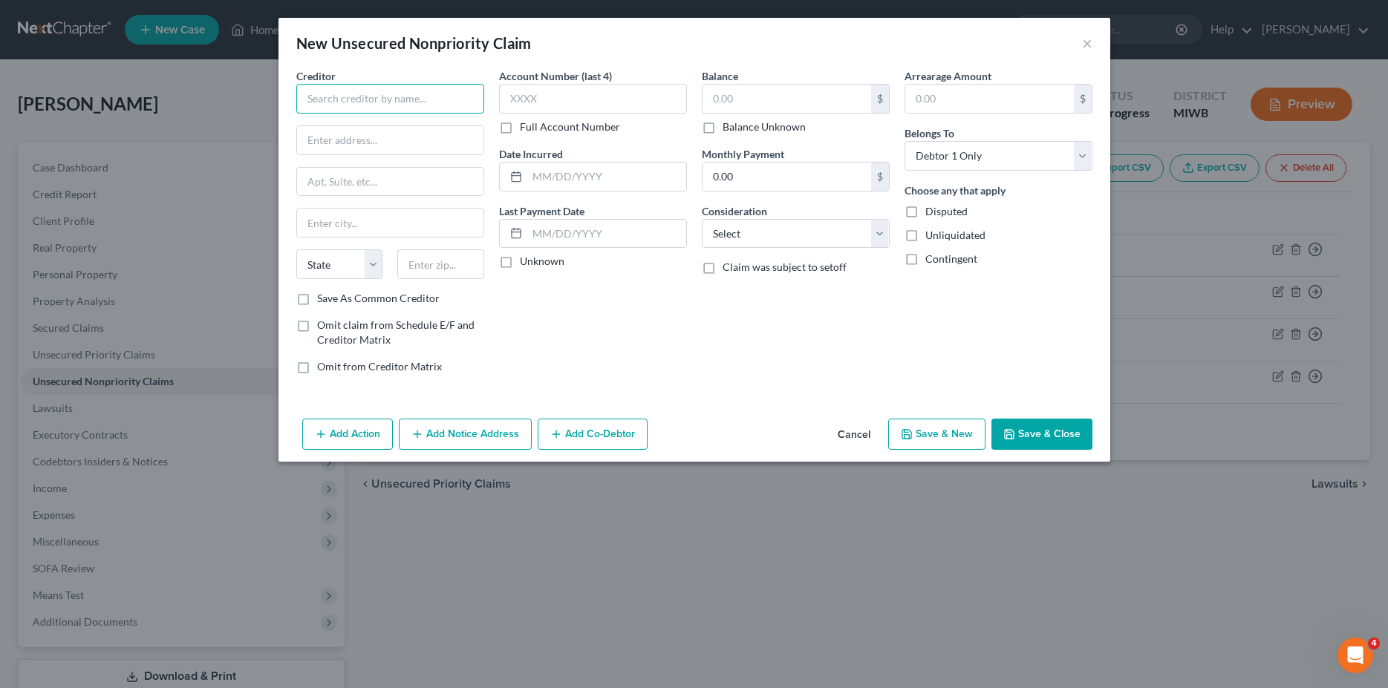 The width and height of the screenshot is (1388, 688). I want to click on label: Save As Common Creditor, so click(378, 298).